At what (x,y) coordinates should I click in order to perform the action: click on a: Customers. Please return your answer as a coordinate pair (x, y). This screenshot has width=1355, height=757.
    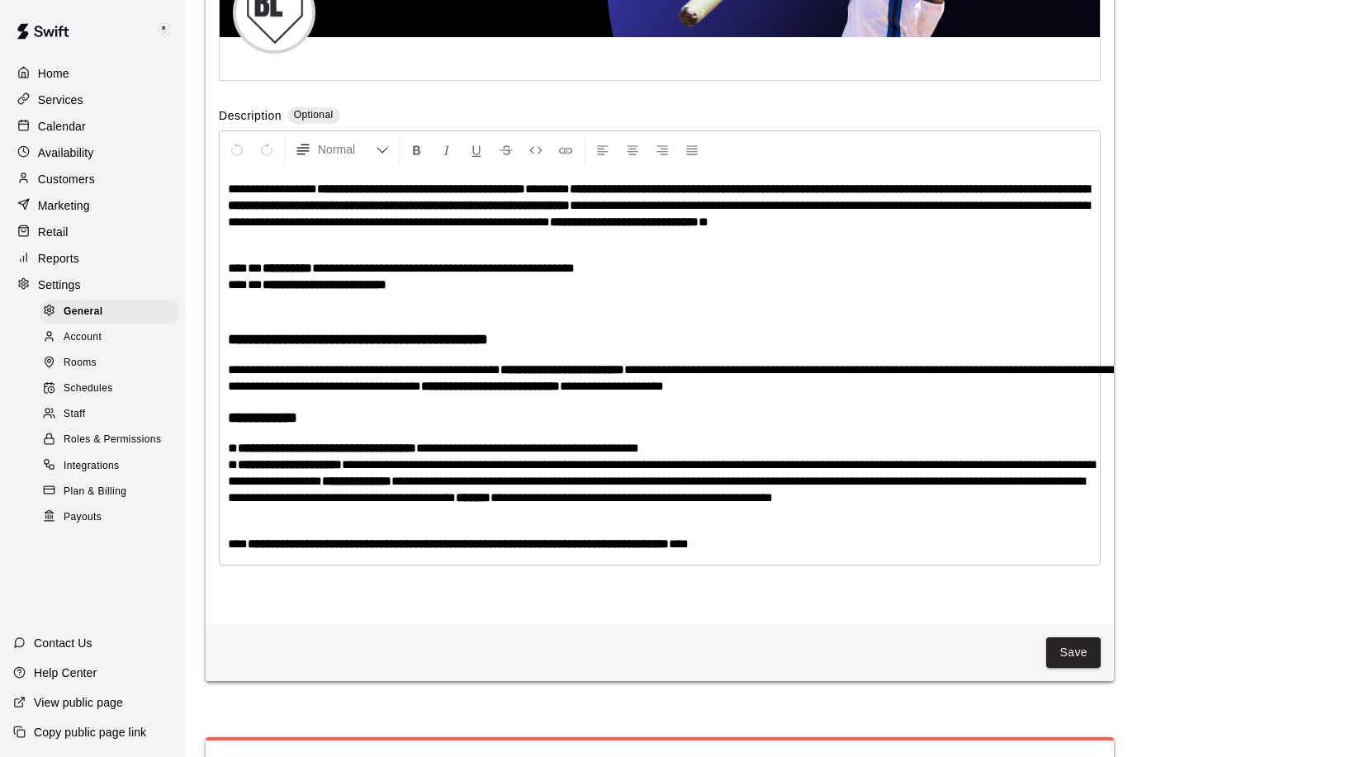
    Looking at the image, I should click on (93, 179).